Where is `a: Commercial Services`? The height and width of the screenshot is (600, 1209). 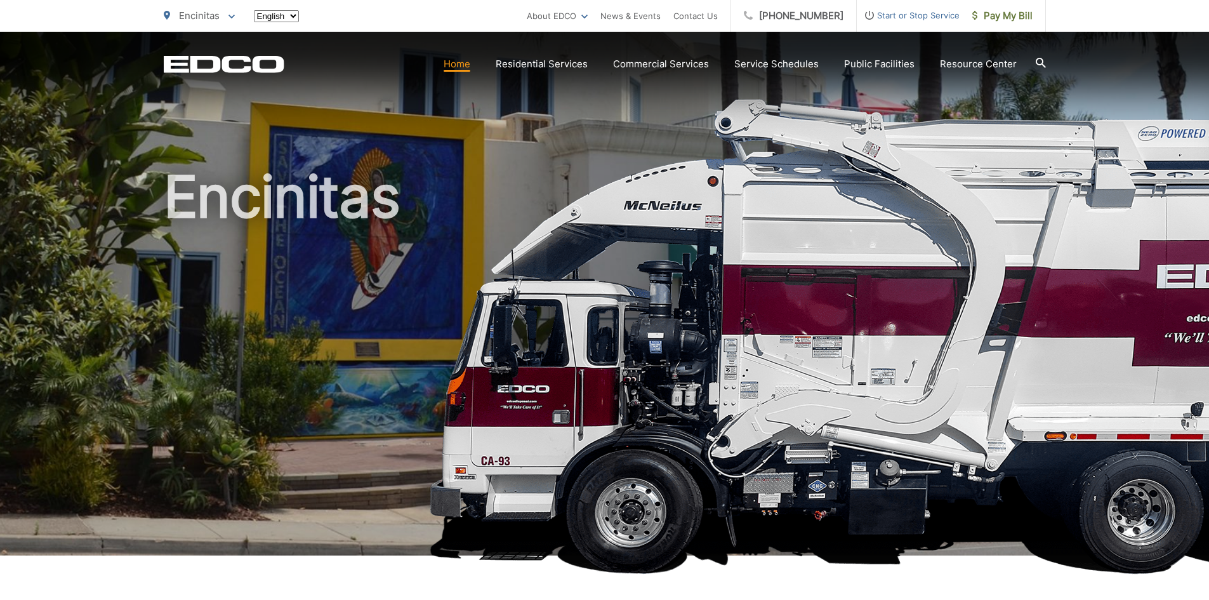
a: Commercial Services is located at coordinates (661, 64).